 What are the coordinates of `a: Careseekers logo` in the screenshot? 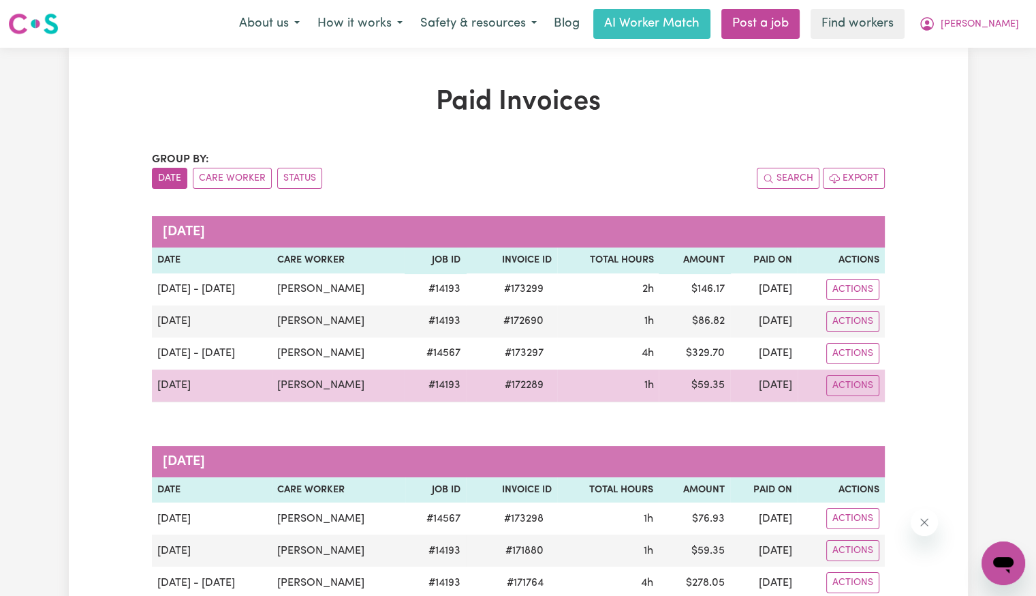 It's located at (33, 24).